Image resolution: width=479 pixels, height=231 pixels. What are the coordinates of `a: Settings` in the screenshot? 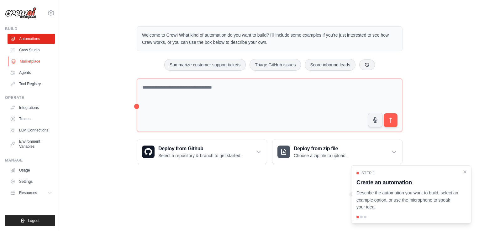 It's located at (31, 182).